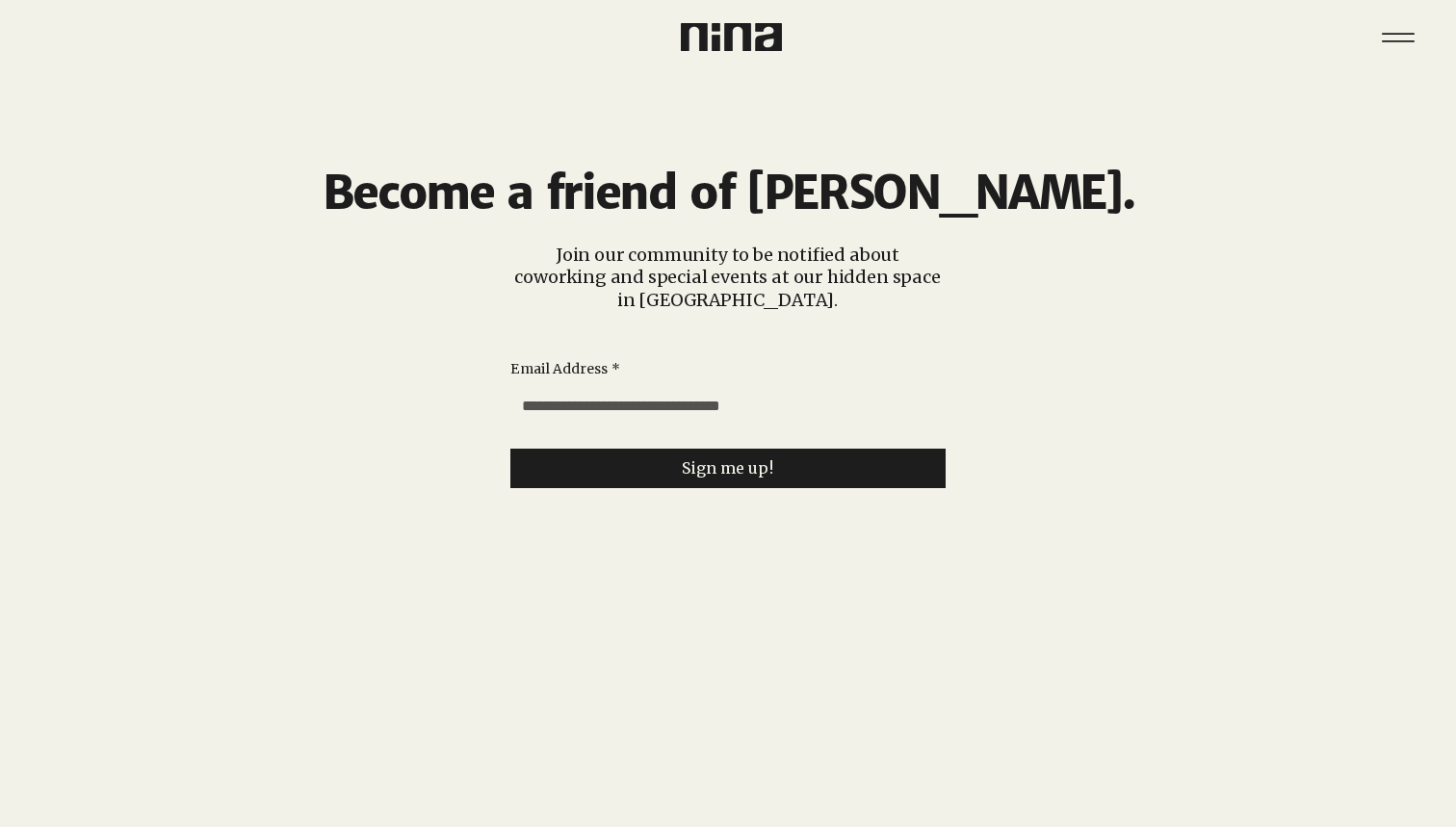 Image resolution: width=1456 pixels, height=827 pixels. Describe the element at coordinates (728, 468) in the screenshot. I see `button: Sign me up!` at that location.